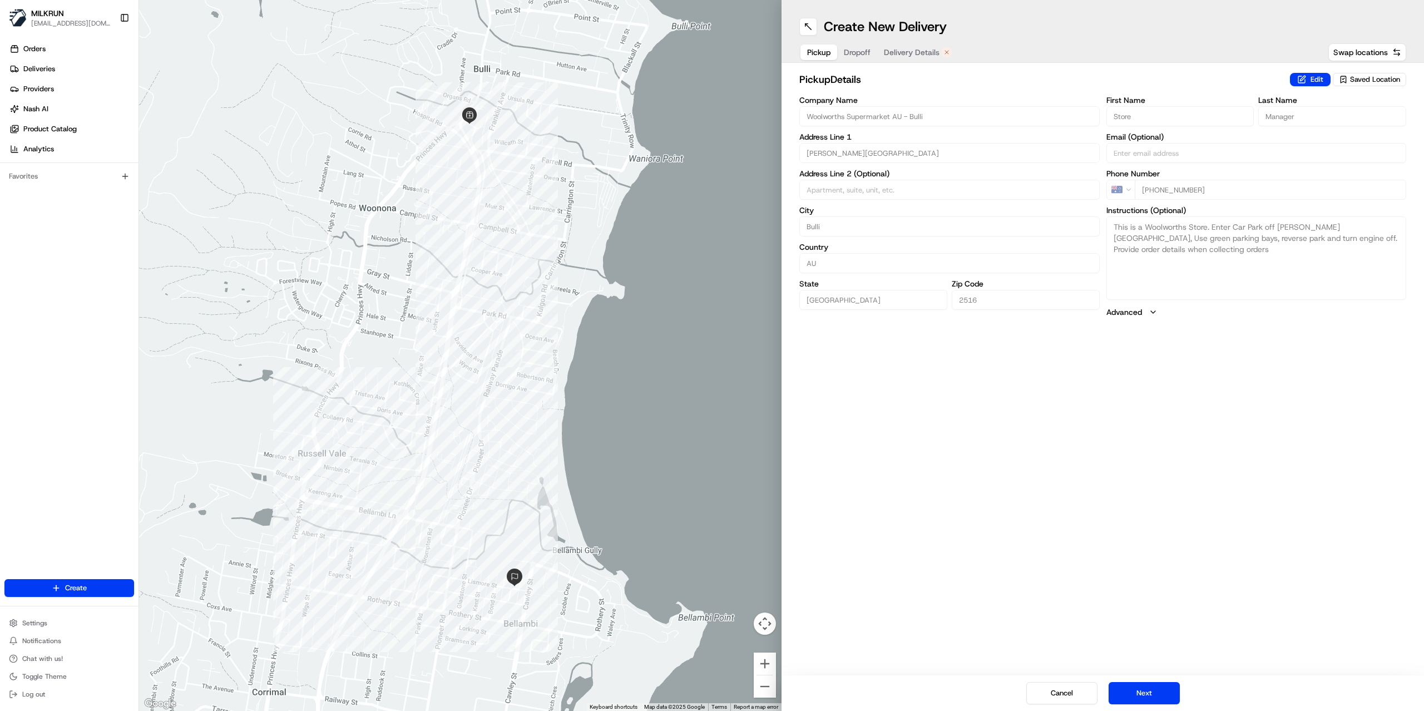 This screenshot has height=711, width=1424. Describe the element at coordinates (1256, 174) in the screenshot. I see `label: Phone Number` at that location.